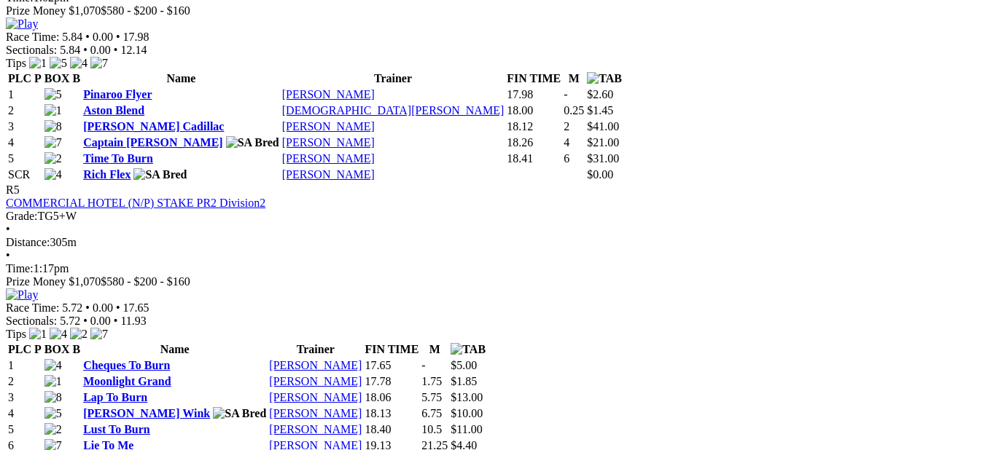 This screenshot has height=450, width=985. What do you see at coordinates (118, 158) in the screenshot?
I see `a: Time To Burn` at bounding box center [118, 158].